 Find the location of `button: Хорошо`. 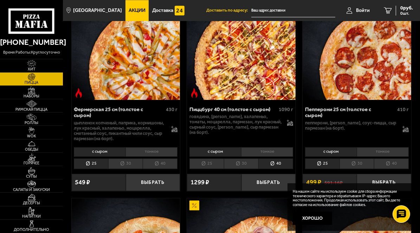

button: Хорошо is located at coordinates (312, 218).